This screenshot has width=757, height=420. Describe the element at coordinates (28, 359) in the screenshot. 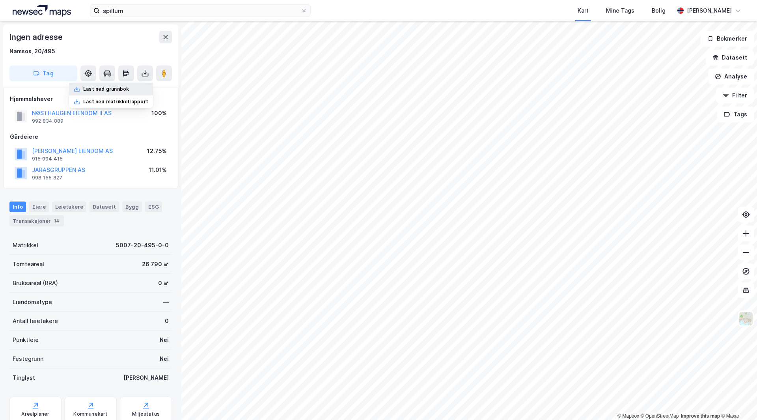

I see `div: Festegrunn` at that location.